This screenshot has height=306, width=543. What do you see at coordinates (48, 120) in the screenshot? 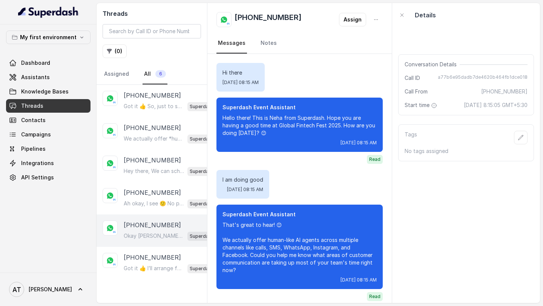
I see `a: Contacts` at bounding box center [48, 120].